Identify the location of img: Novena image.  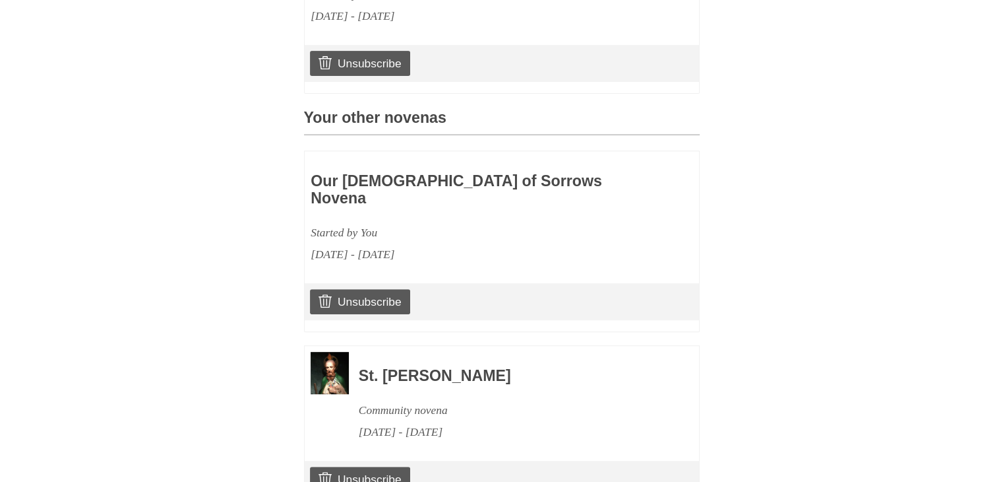
(330, 372).